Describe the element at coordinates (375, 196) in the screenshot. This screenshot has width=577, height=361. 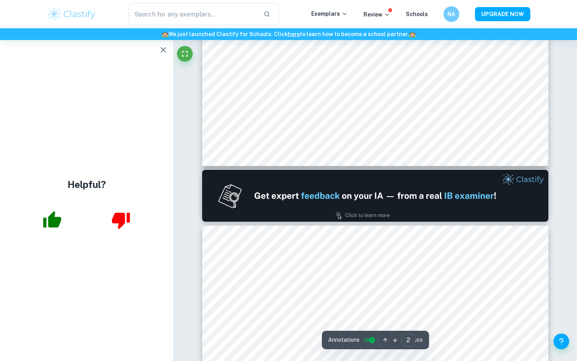
I see `a: Ad` at that location.